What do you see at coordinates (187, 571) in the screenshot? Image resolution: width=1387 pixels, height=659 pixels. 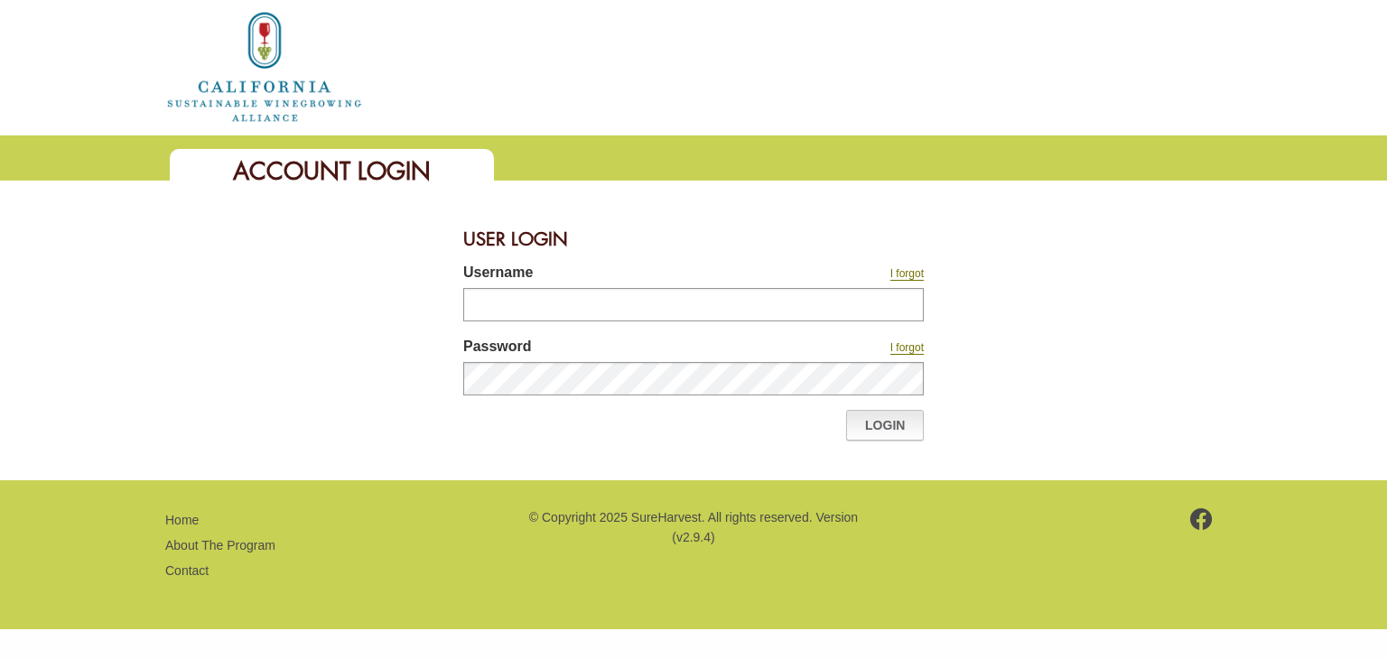 I see `a: Contact` at bounding box center [187, 571].